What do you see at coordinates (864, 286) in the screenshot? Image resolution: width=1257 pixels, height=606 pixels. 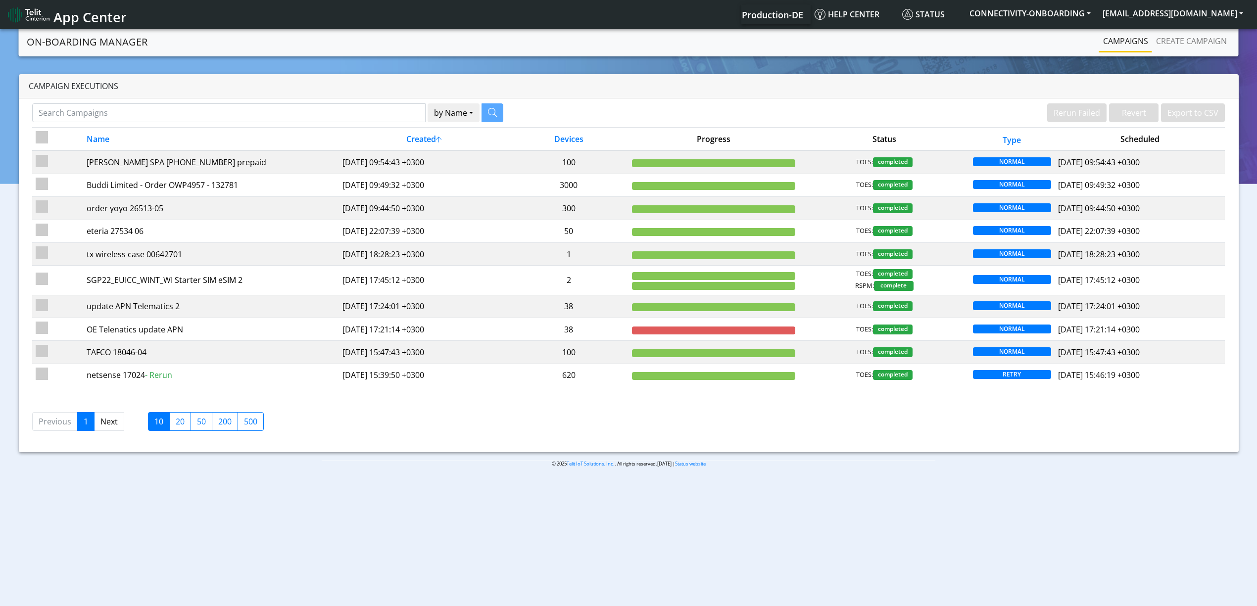 I see `span: RSPM:` at bounding box center [864, 286].